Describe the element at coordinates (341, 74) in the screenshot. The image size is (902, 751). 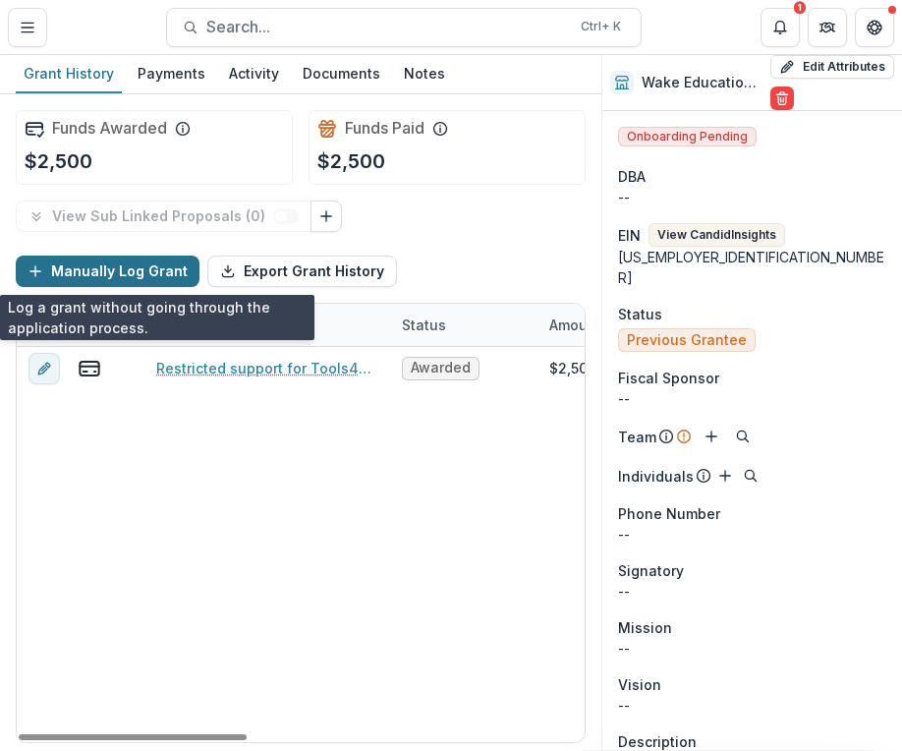
I see `a: Documents` at that location.